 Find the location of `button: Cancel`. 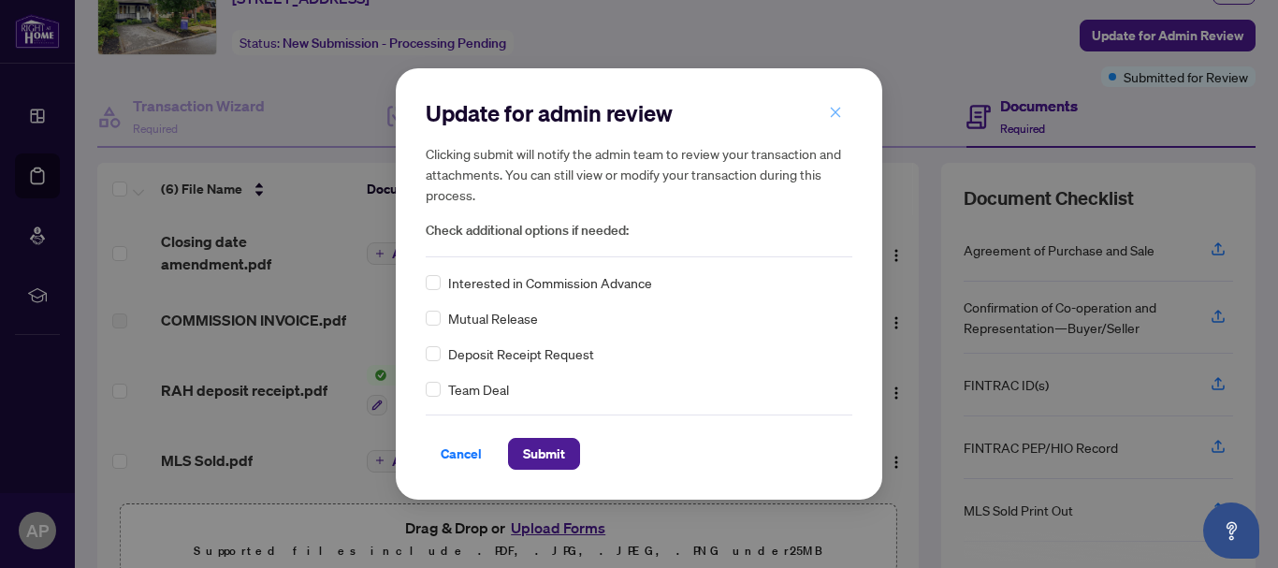

button: Cancel is located at coordinates (461, 454).